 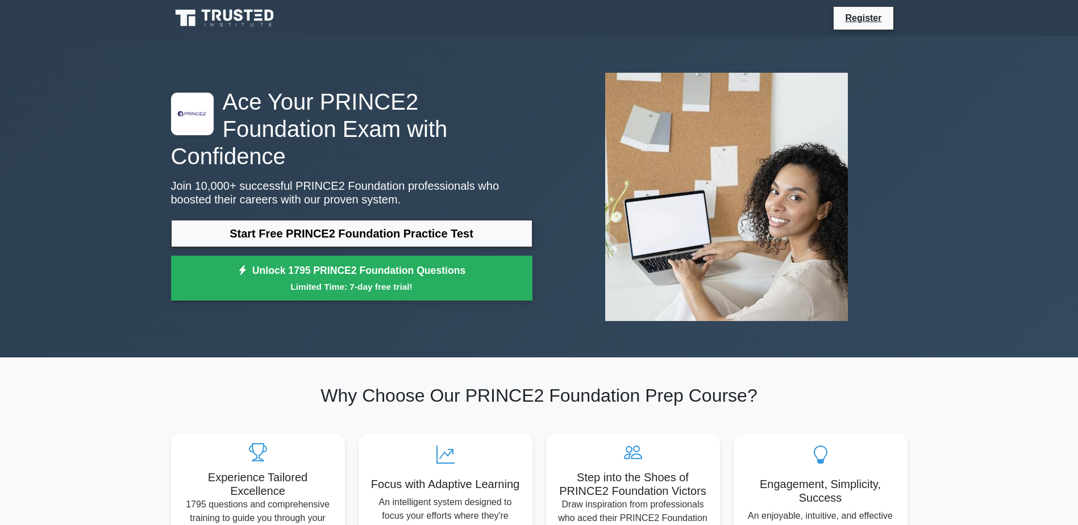 What do you see at coordinates (863, 18) in the screenshot?
I see `a: Register` at bounding box center [863, 18].